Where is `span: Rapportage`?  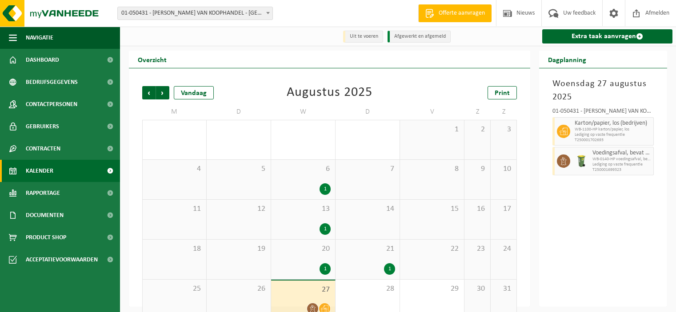 span: Rapportage is located at coordinates (43, 193).